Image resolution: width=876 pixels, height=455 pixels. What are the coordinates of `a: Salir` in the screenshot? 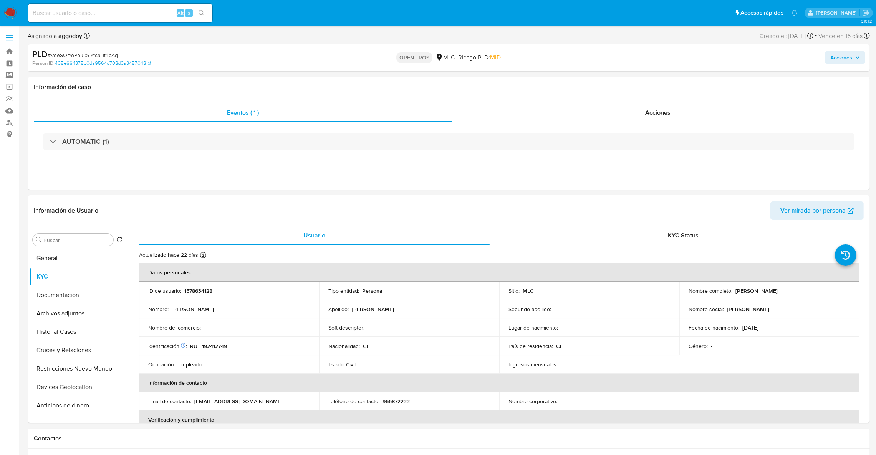 It's located at (866, 13).